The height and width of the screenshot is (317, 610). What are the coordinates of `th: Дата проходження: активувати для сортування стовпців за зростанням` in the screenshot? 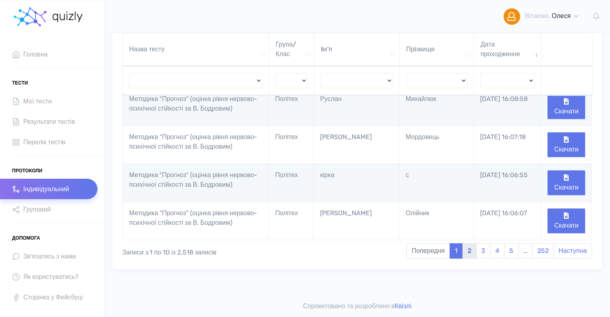 It's located at (508, 49).